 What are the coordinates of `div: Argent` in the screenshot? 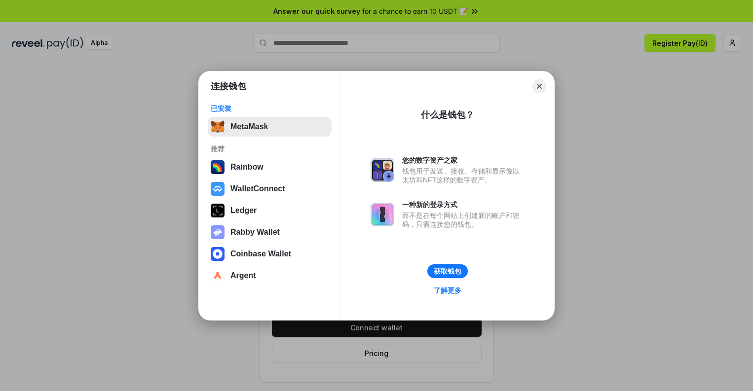 It's located at (243, 276).